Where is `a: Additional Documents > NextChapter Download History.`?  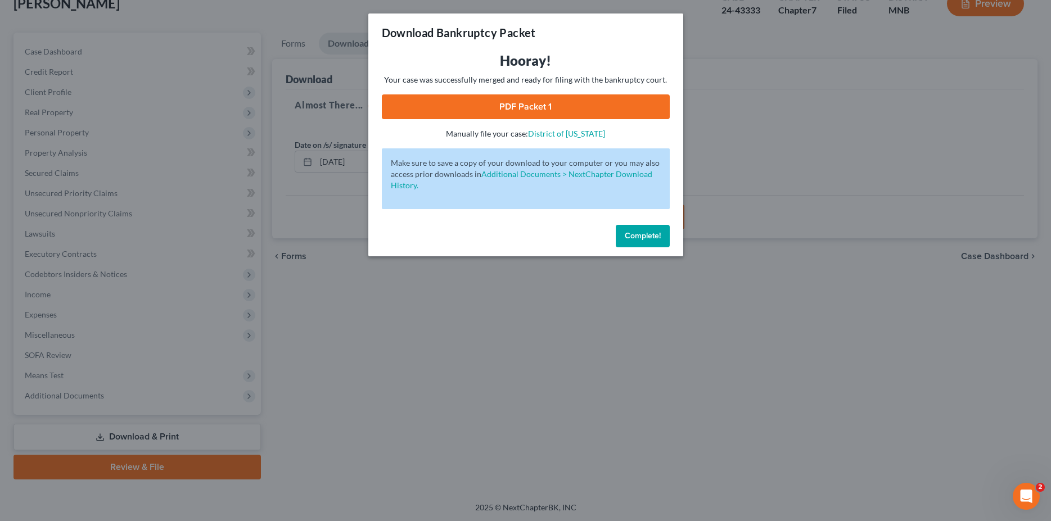
a: Additional Documents > NextChapter Download History. is located at coordinates (521, 179).